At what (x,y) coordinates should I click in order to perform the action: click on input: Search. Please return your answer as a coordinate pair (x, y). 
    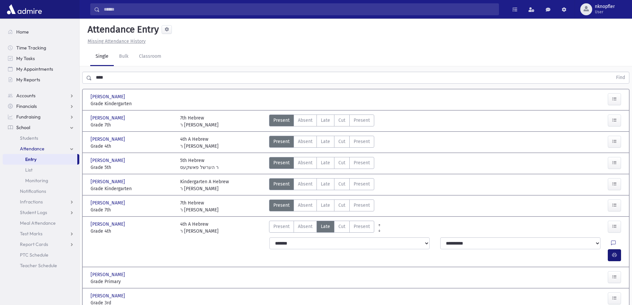
    Looking at the image, I should click on (299, 9).